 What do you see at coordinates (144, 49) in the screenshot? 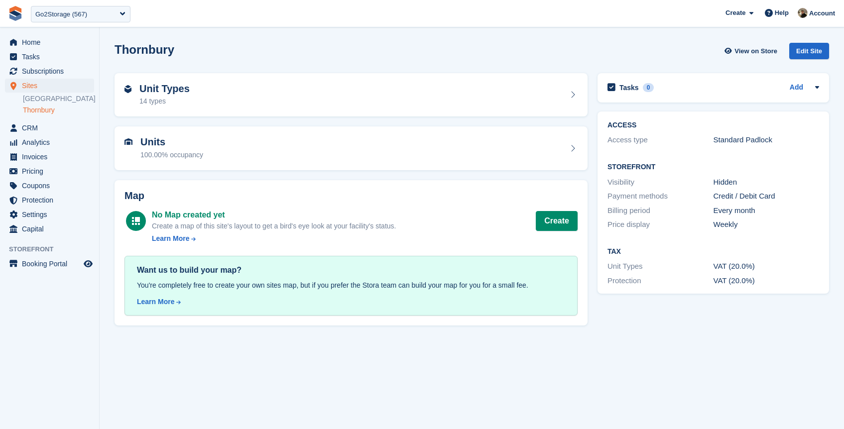
I see `h2: Thornbury` at bounding box center [144, 49].